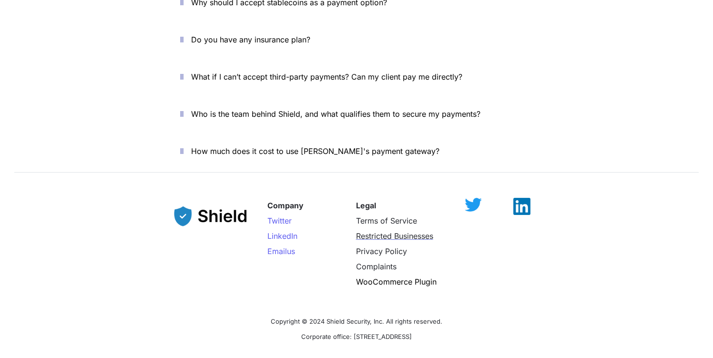 Image resolution: width=713 pixels, height=358 pixels. I want to click on span: Terms of Service, so click(387, 221).